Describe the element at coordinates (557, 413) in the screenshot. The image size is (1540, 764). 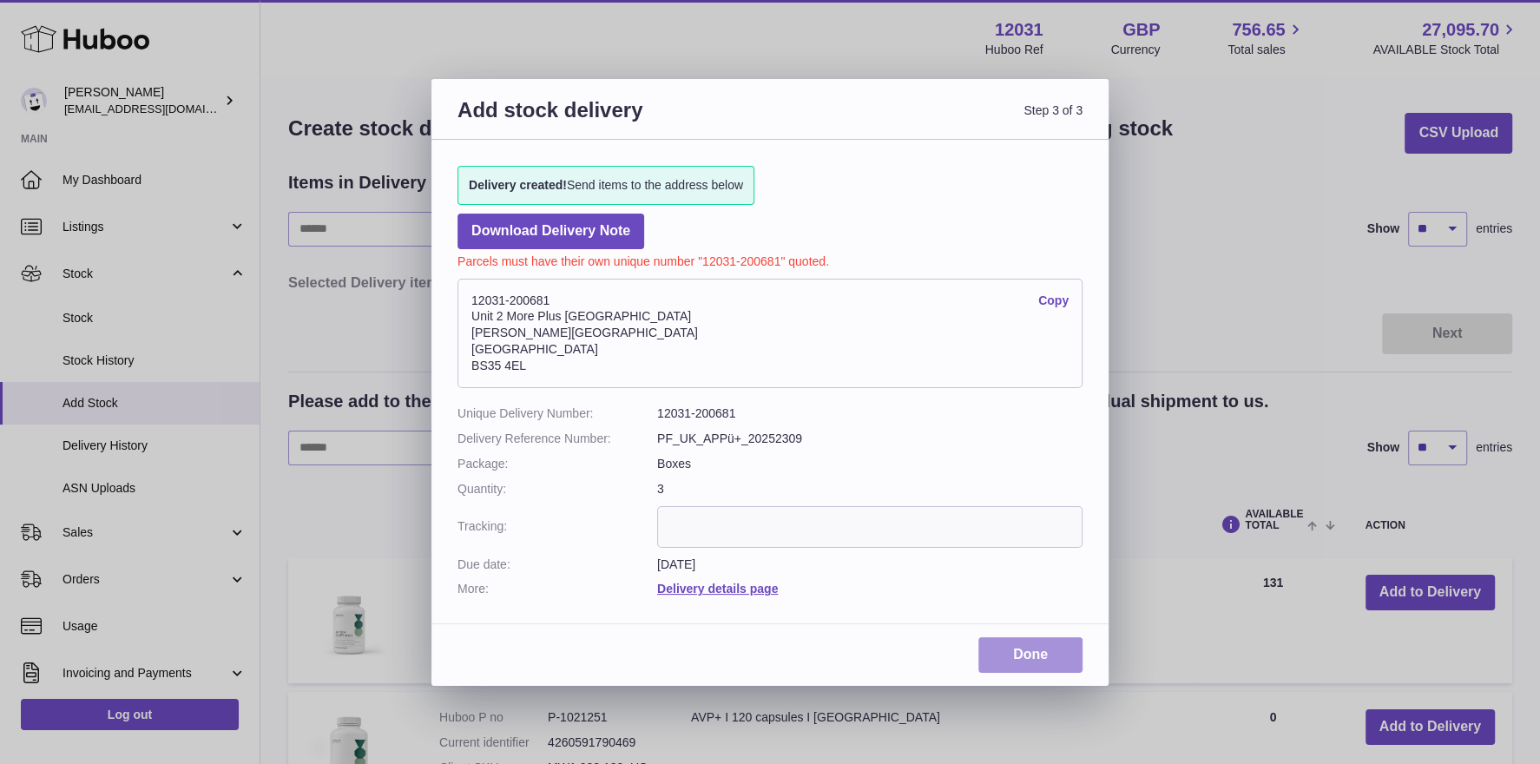
I see `dt: Unique Delivery Number:` at that location.